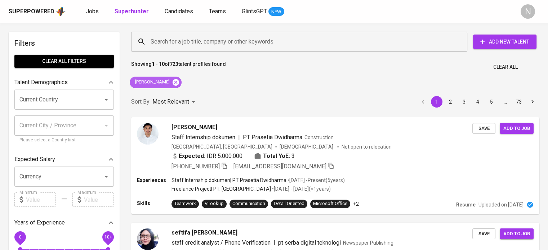  Describe the element at coordinates (185, 204) in the screenshot. I see `div: Teamwork` at that location.